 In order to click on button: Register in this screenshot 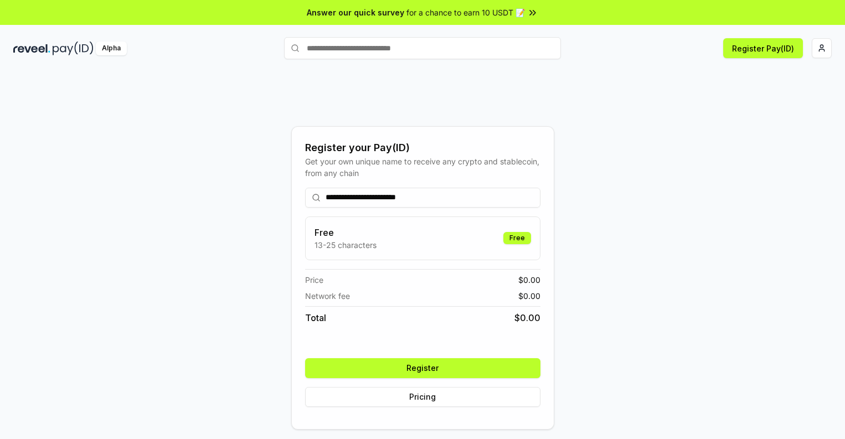, I will do `click(422, 368)`.